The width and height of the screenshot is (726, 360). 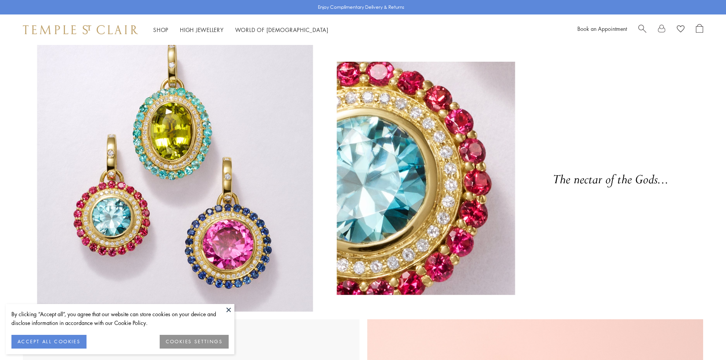 What do you see at coordinates (161, 30) in the screenshot?
I see `a: ShopShop` at bounding box center [161, 30].